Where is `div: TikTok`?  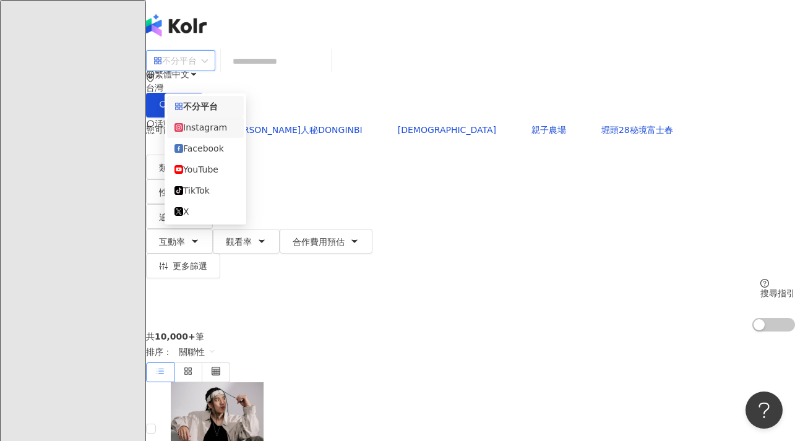
div: TikTok is located at coordinates (205, 191).